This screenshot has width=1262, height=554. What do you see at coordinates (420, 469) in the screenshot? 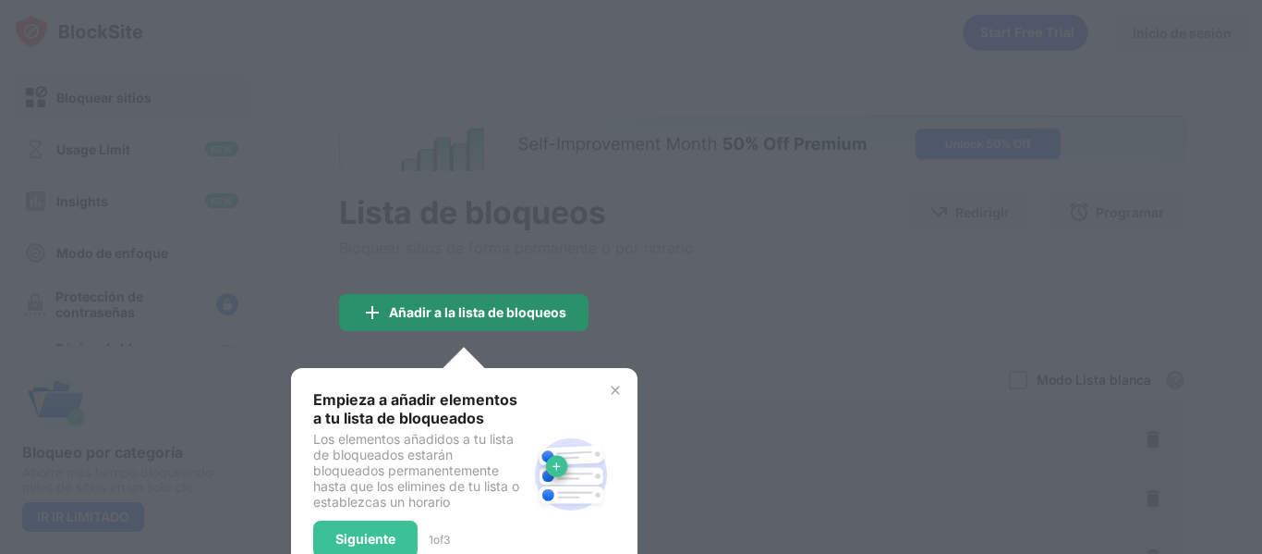
I see `div: Los elementos añadidos a tu lista de bloqueados estarán bloqueados permanentemente hasta que los ...` at bounding box center [420, 469].